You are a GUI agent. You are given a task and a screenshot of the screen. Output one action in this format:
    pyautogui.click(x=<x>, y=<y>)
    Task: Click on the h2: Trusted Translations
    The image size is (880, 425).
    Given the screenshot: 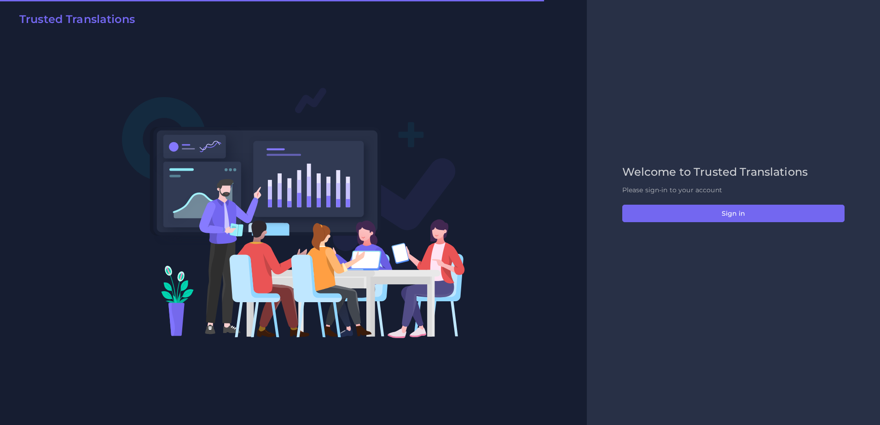 What is the action you would take?
    pyautogui.click(x=77, y=19)
    